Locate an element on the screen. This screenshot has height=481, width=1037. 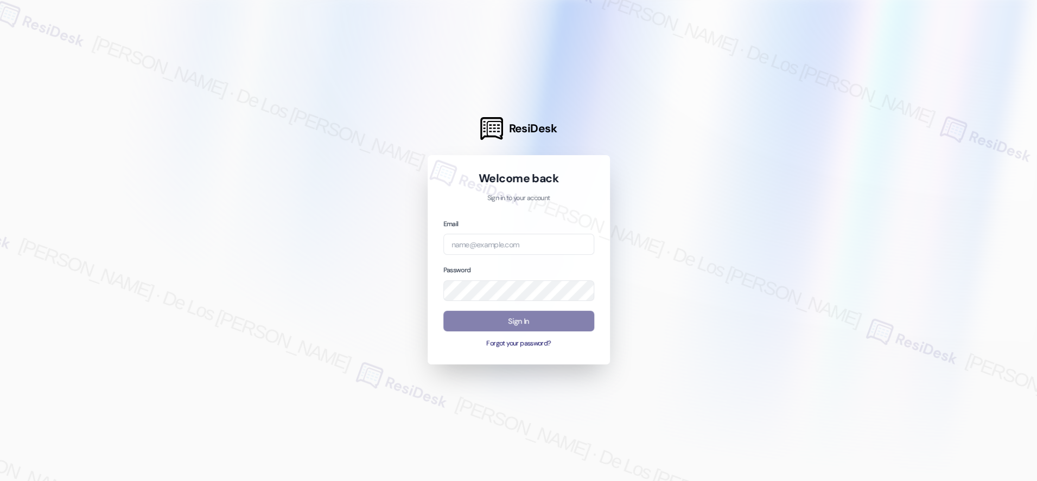
span: ResiDesk is located at coordinates (532, 129).